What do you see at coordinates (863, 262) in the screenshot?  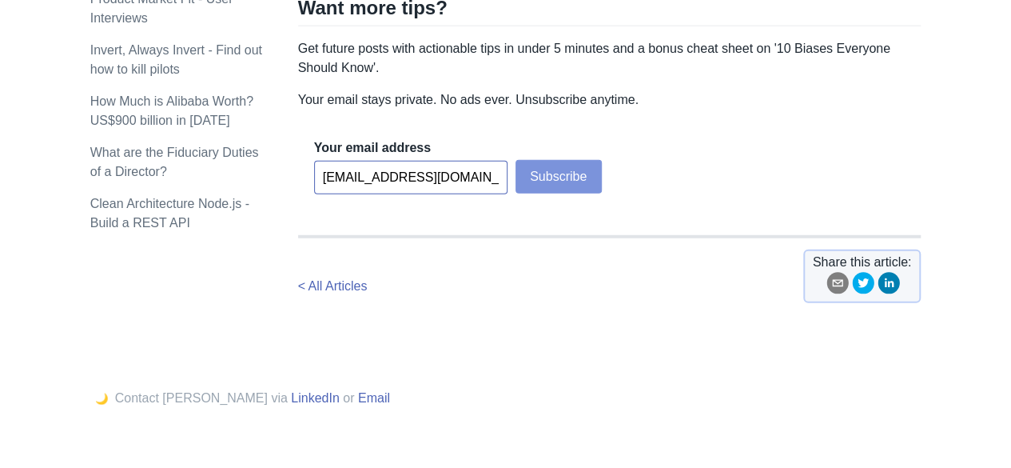 I see `span: Share this article:` at bounding box center [863, 262].